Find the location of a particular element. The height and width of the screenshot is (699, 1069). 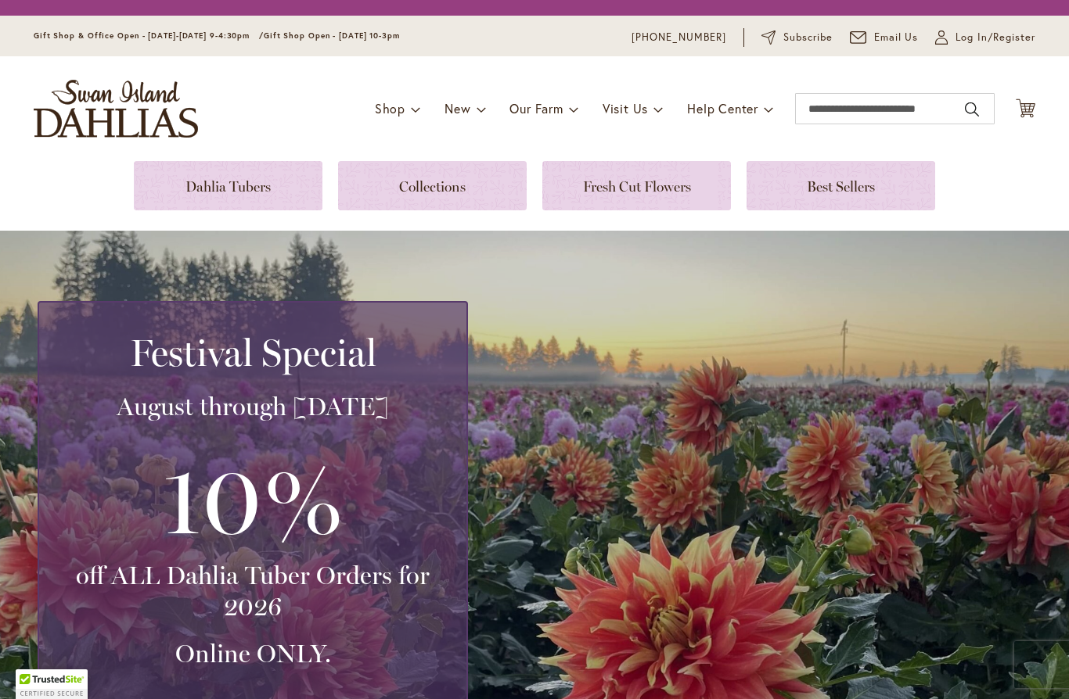

a: store logo is located at coordinates (116, 109).